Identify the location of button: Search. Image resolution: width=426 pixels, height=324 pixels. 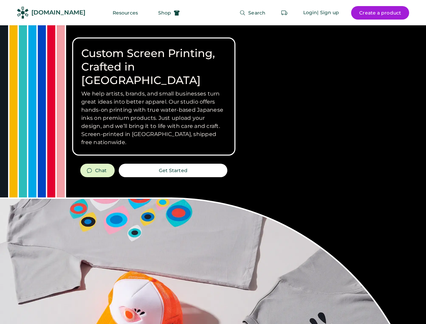
(252, 13).